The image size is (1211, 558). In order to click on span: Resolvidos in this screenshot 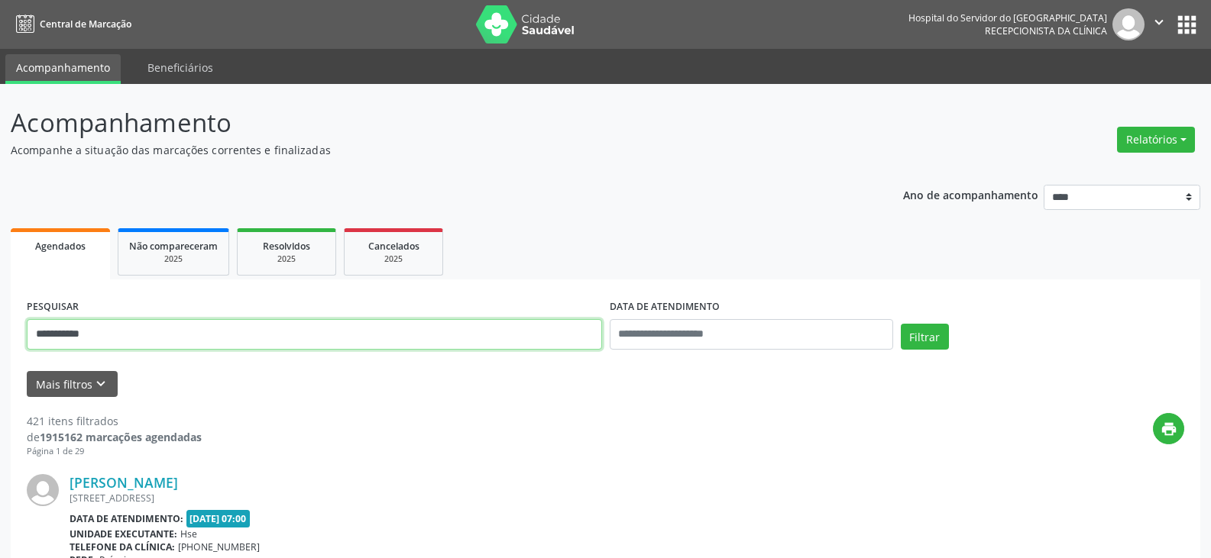, I will do `click(286, 246)`.